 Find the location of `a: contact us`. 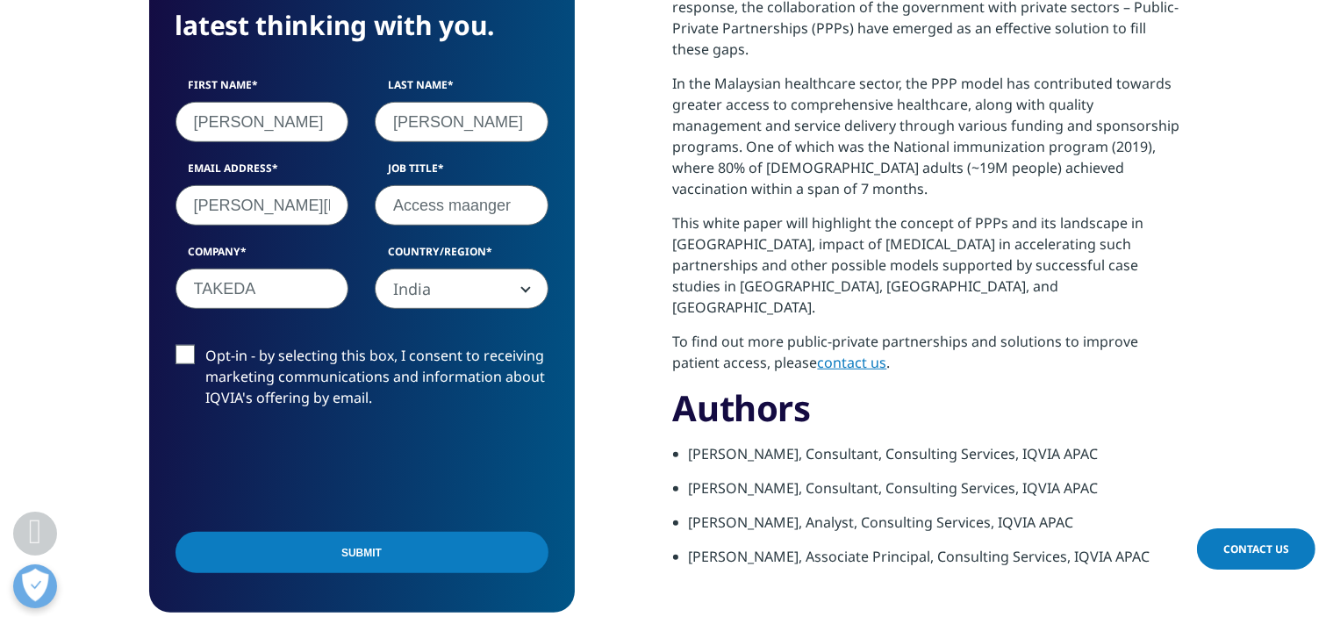

a: contact us is located at coordinates (852, 362).